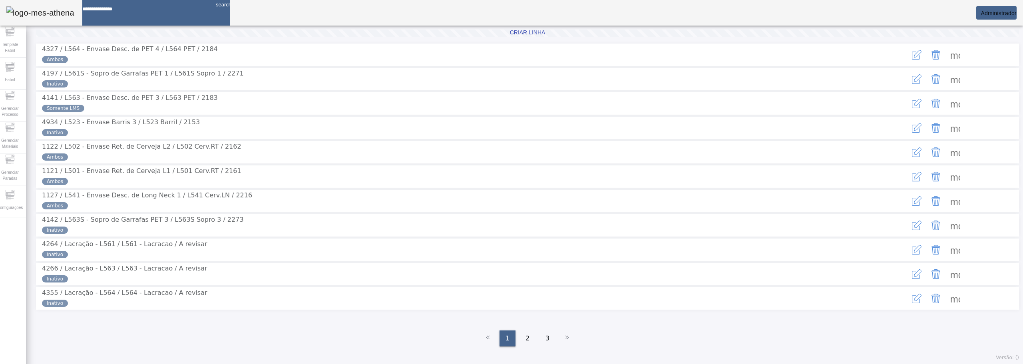 The width and height of the screenshot is (1023, 364). What do you see at coordinates (63, 108) in the screenshot?
I see `span: Somente LMS` at bounding box center [63, 108].